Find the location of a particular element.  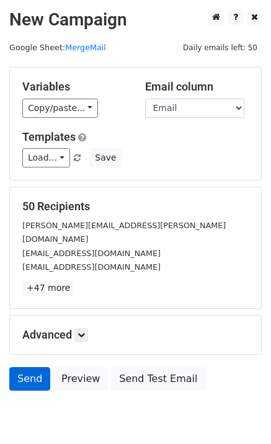

h2: New Campaign is located at coordinates (135, 20).